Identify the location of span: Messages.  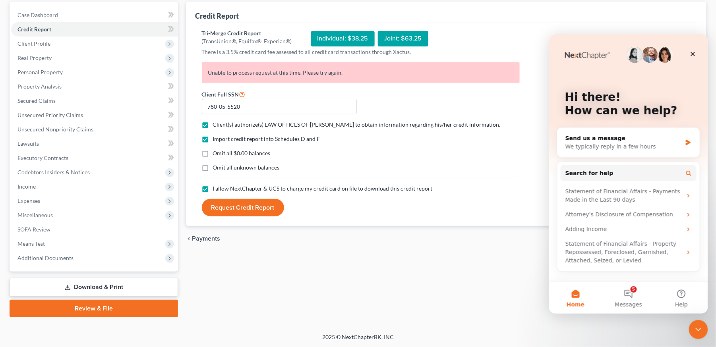
(79, 271).